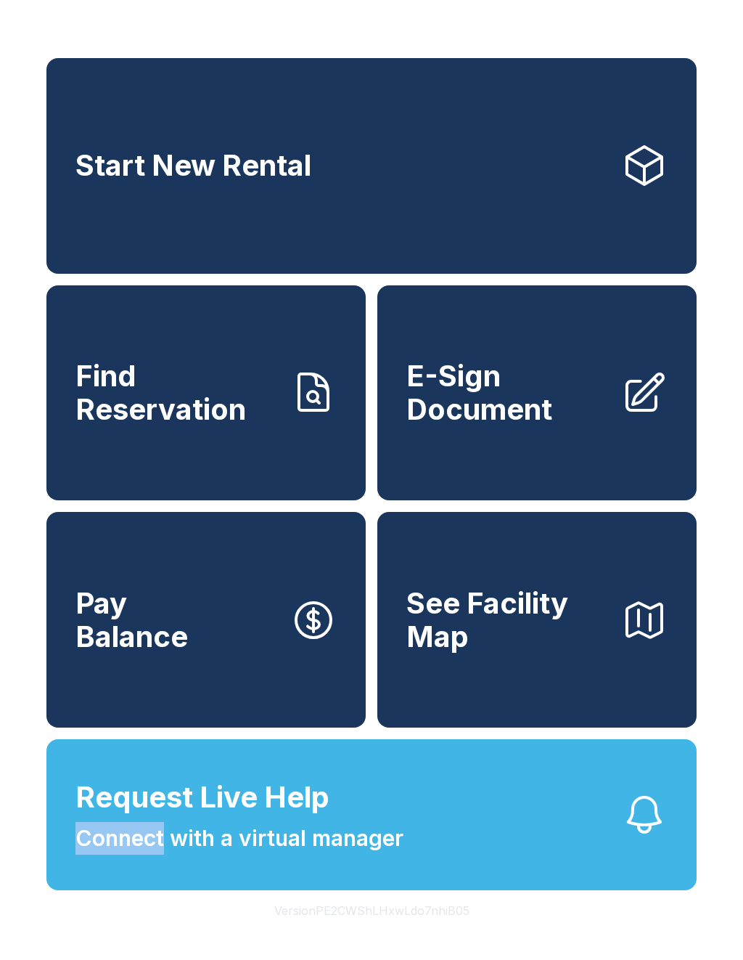 This screenshot has width=743, height=960. I want to click on button: VersionPE2CWShLHxwLdo7nhiB05, so click(372, 910).